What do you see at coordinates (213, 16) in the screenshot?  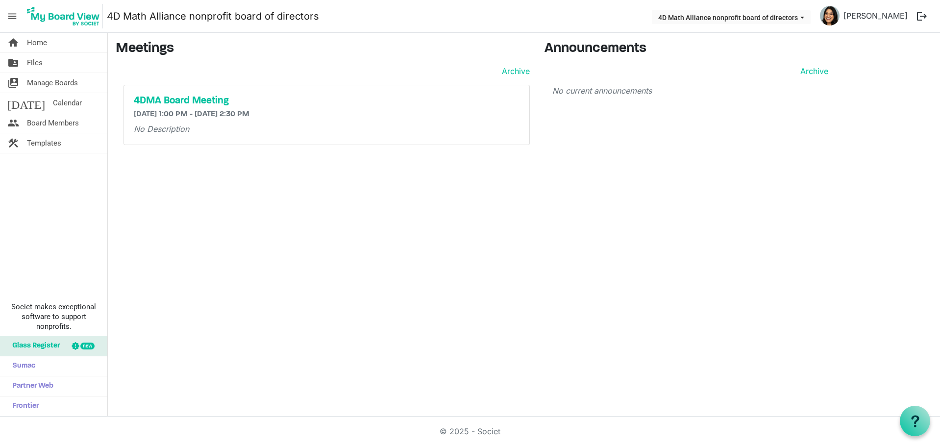 I see `a: 4D Math Alliance nonprofit board of directors` at bounding box center [213, 16].